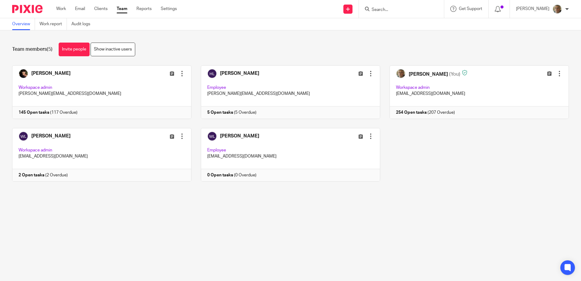 Image resolution: width=581 pixels, height=281 pixels. Describe the element at coordinates (144, 9) in the screenshot. I see `a: Reports` at that location.